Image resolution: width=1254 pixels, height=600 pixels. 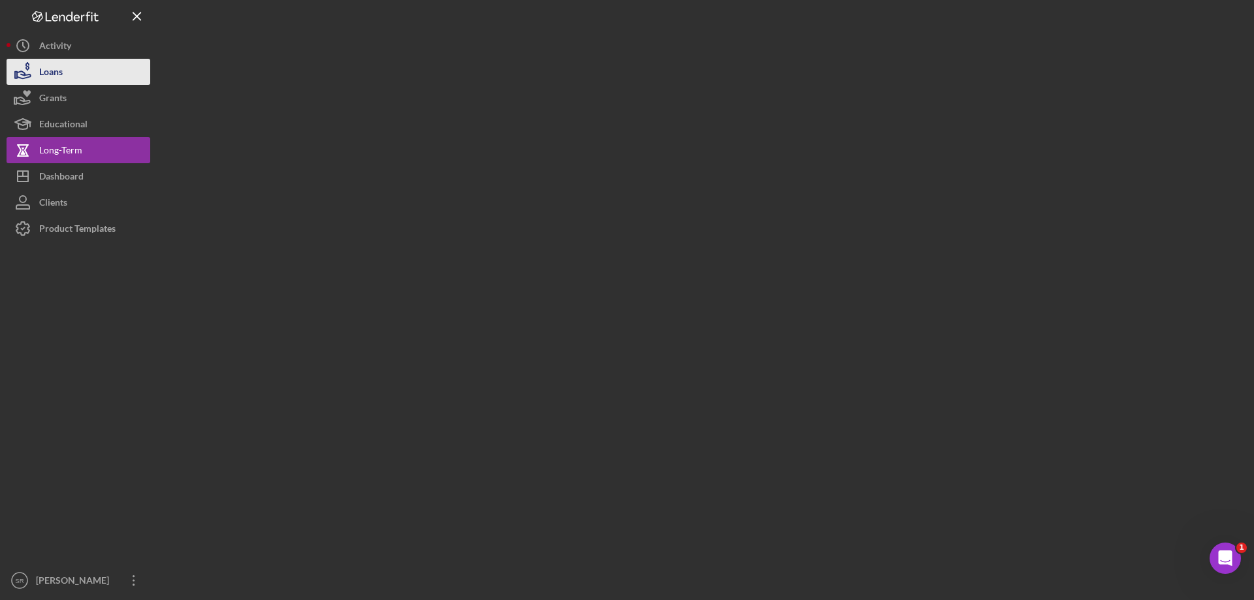 What do you see at coordinates (78, 176) in the screenshot?
I see `a: Dashboard` at bounding box center [78, 176].